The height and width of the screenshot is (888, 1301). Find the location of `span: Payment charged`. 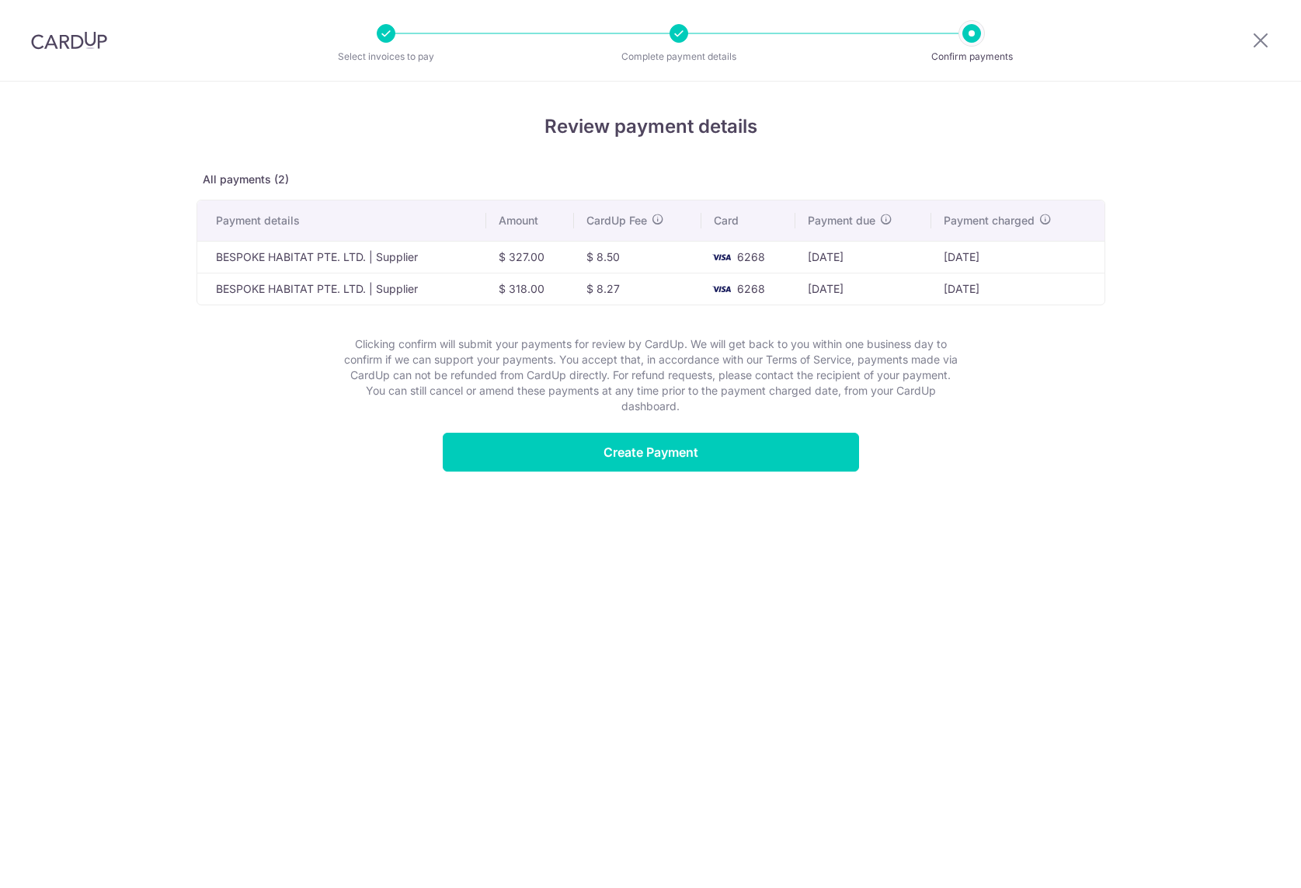

span: Payment charged is located at coordinates (989, 221).